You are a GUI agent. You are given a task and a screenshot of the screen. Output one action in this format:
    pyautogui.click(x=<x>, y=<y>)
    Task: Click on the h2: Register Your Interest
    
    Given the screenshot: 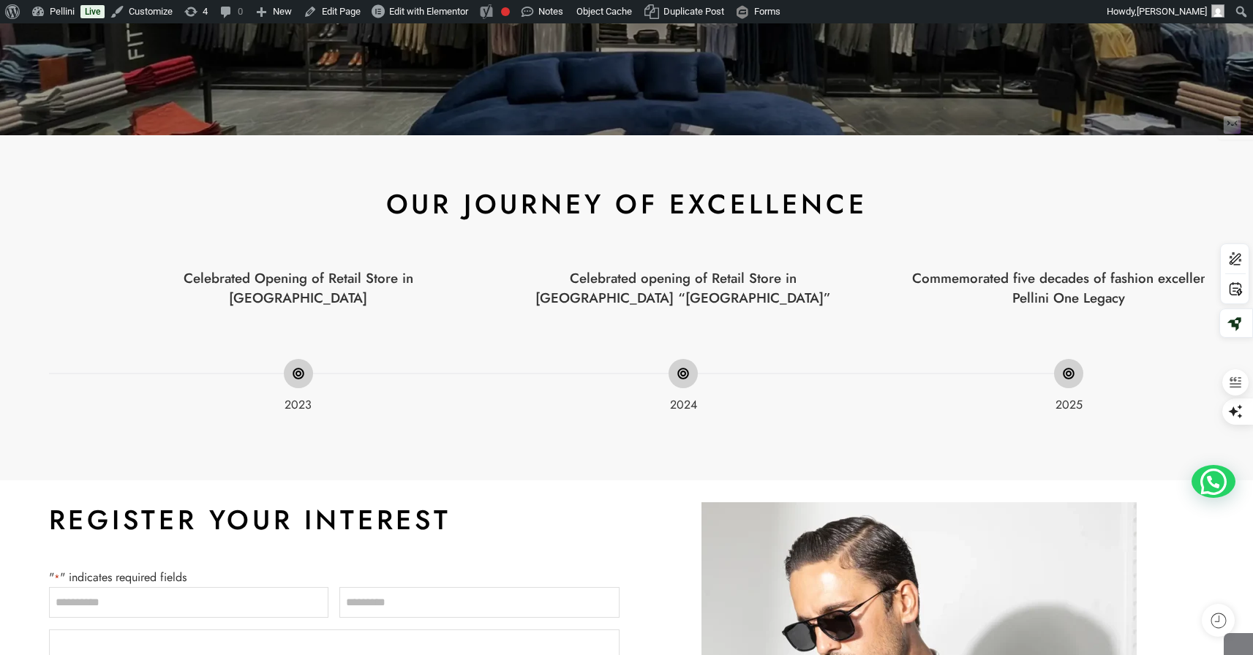 What is the action you would take?
    pyautogui.click(x=334, y=520)
    